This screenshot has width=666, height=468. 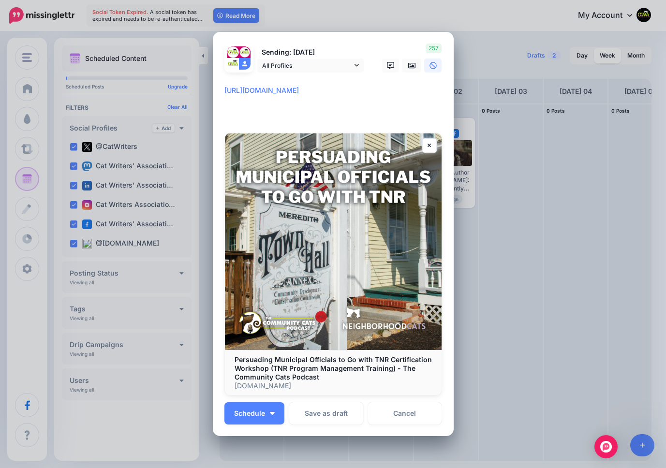 I want to click on img: arrow-down-white.png, so click(x=272, y=413).